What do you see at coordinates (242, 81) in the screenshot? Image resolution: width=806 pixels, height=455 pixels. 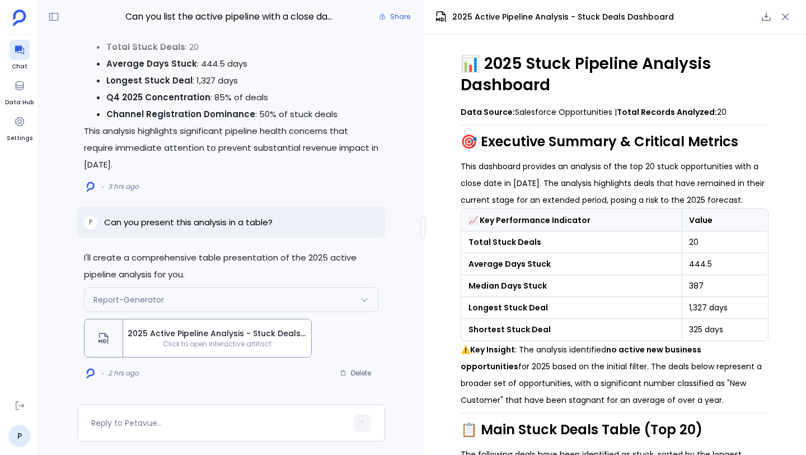 I see `li: : 1,327 days` at bounding box center [242, 81].